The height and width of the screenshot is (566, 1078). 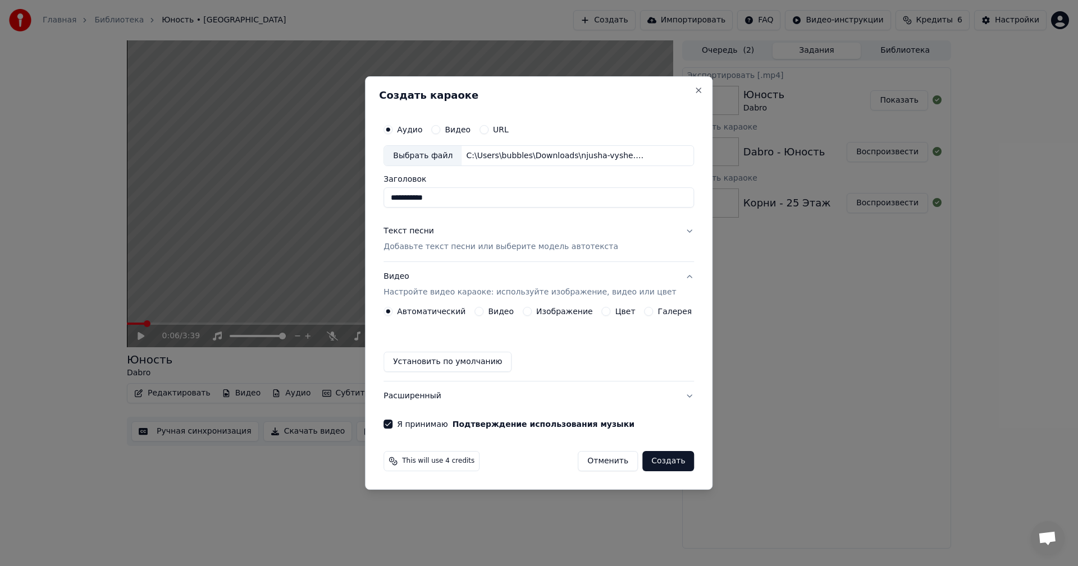 I want to click on label: Заголовок, so click(x=538, y=180).